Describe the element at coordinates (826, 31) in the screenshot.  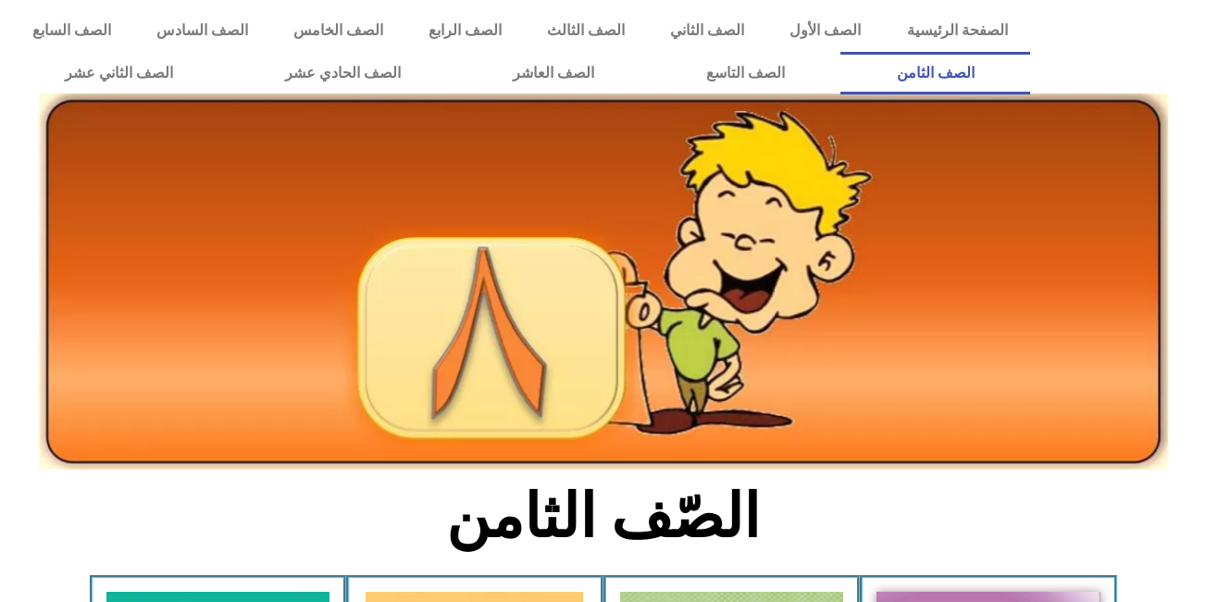
I see `a: الصف الأول` at that location.